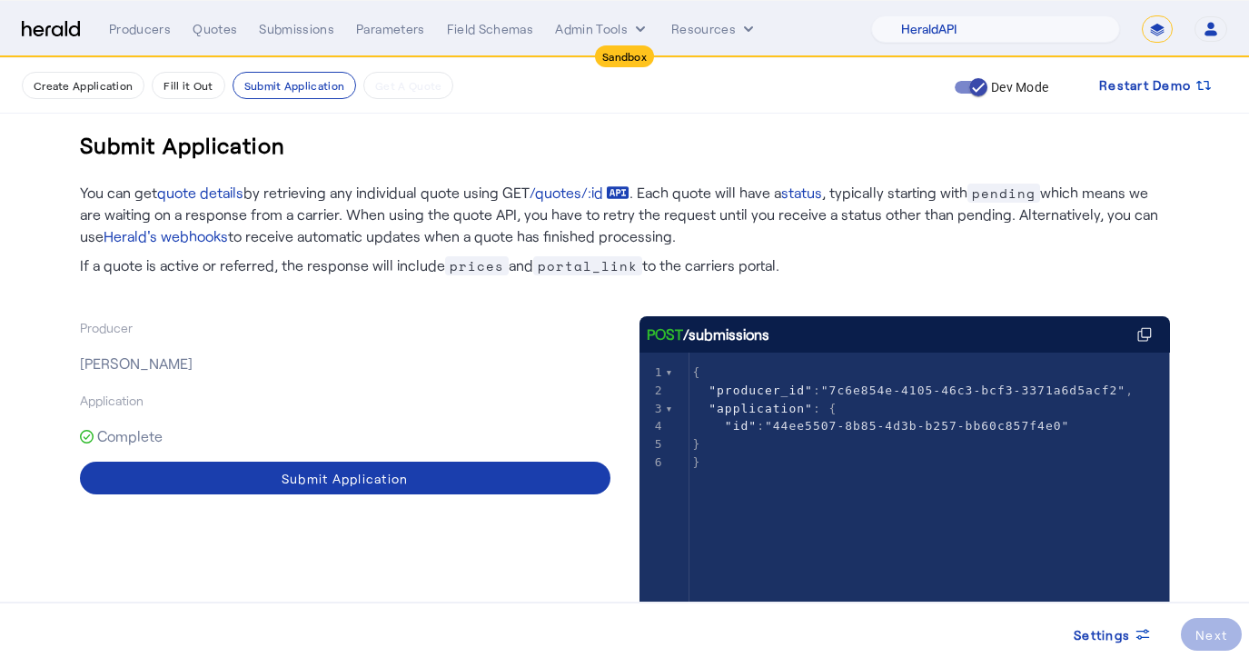  I want to click on span: portal_link, so click(588, 265).